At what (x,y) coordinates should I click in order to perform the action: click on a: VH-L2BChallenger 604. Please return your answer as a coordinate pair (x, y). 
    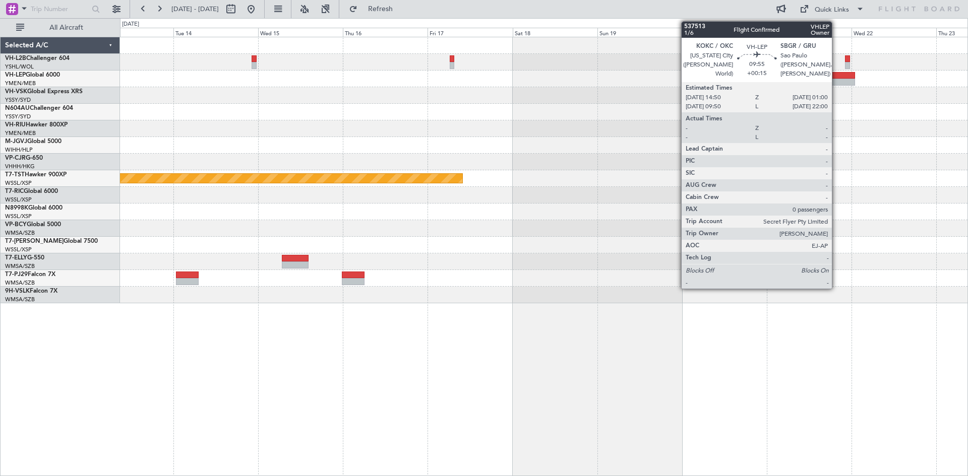
    Looking at the image, I should click on (37, 58).